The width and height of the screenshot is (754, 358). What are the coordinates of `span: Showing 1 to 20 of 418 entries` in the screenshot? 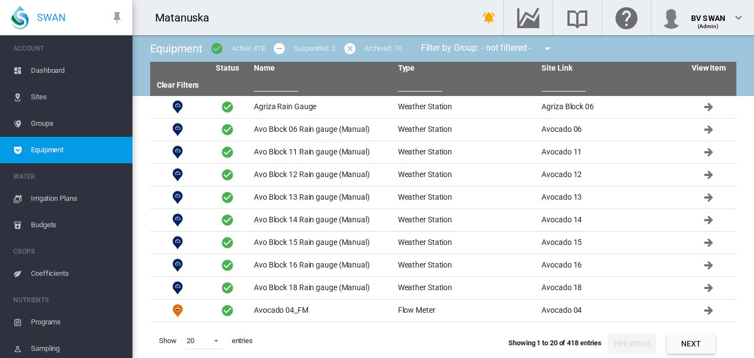 It's located at (555, 343).